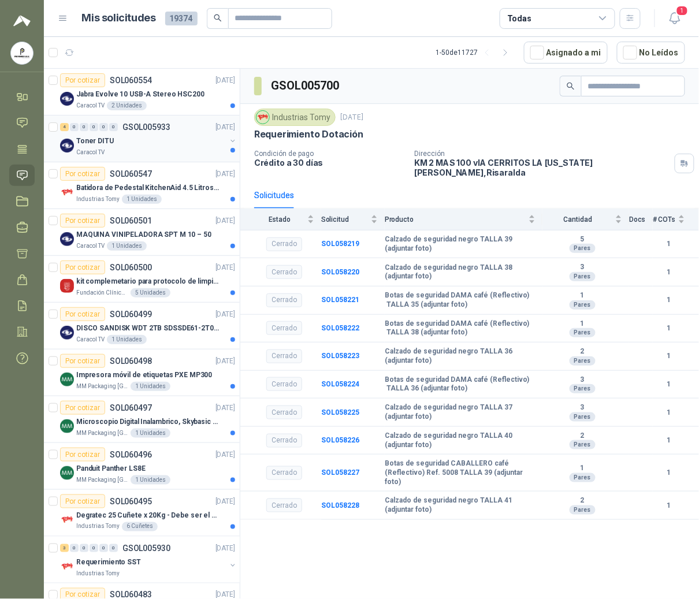 Image resolution: width=699 pixels, height=599 pixels. Describe the element at coordinates (144, 375) in the screenshot. I see `p: Impresora móvil de etiquetas PXE MP300` at that location.